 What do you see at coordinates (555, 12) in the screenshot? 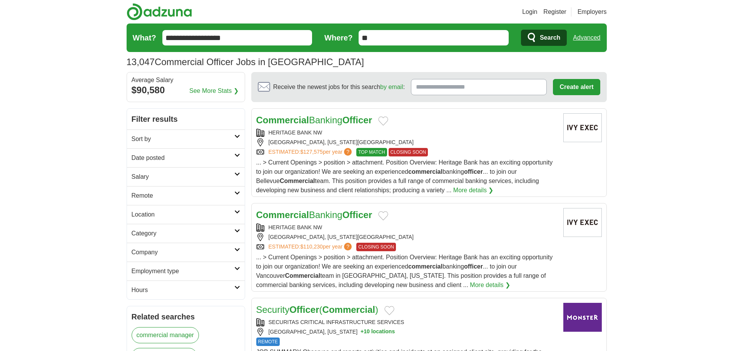
I see `a: Register` at bounding box center [555, 12].